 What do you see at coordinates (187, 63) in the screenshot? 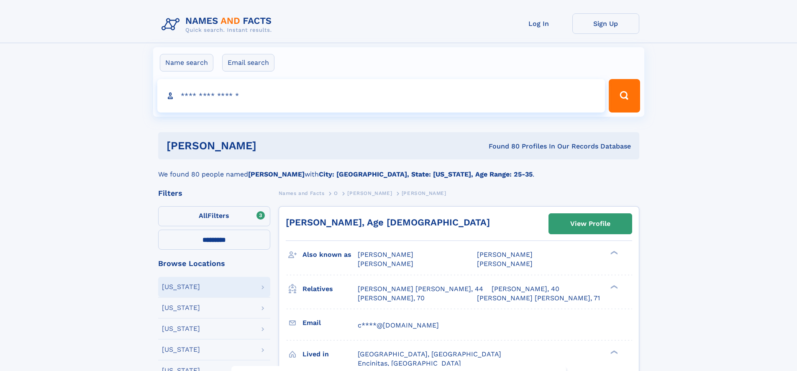
I see `label: Name search` at bounding box center [187, 63].